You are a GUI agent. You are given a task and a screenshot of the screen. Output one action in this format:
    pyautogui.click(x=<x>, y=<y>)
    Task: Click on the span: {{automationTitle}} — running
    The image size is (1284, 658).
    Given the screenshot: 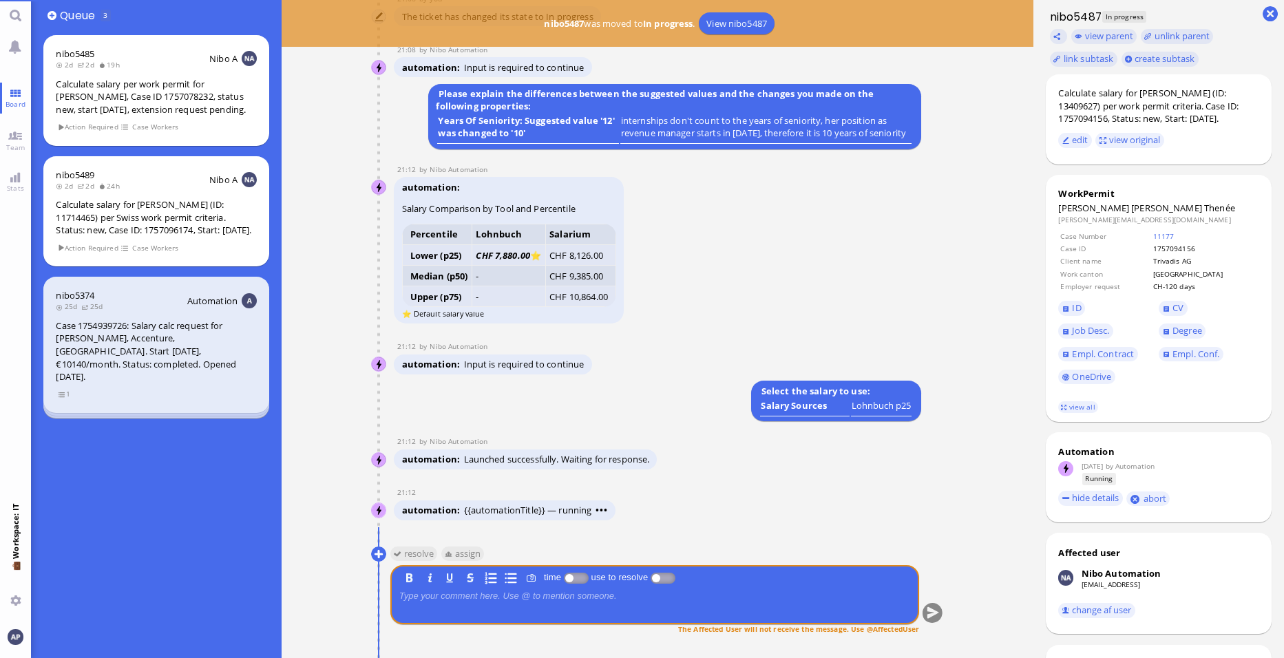 What is the action you would take?
    pyautogui.click(x=536, y=510)
    